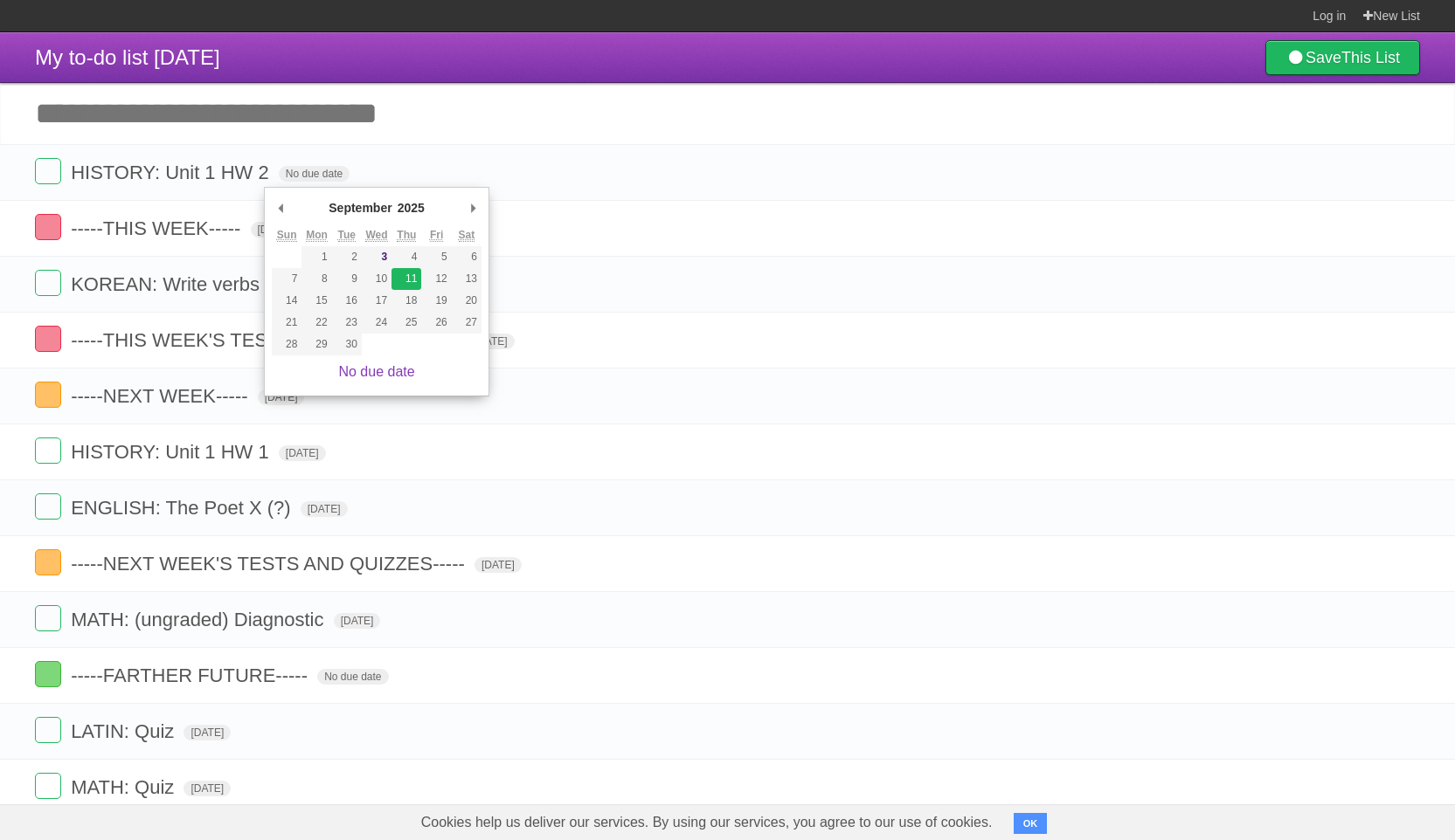 This screenshot has height=840, width=1455. I want to click on button: 23, so click(347, 323).